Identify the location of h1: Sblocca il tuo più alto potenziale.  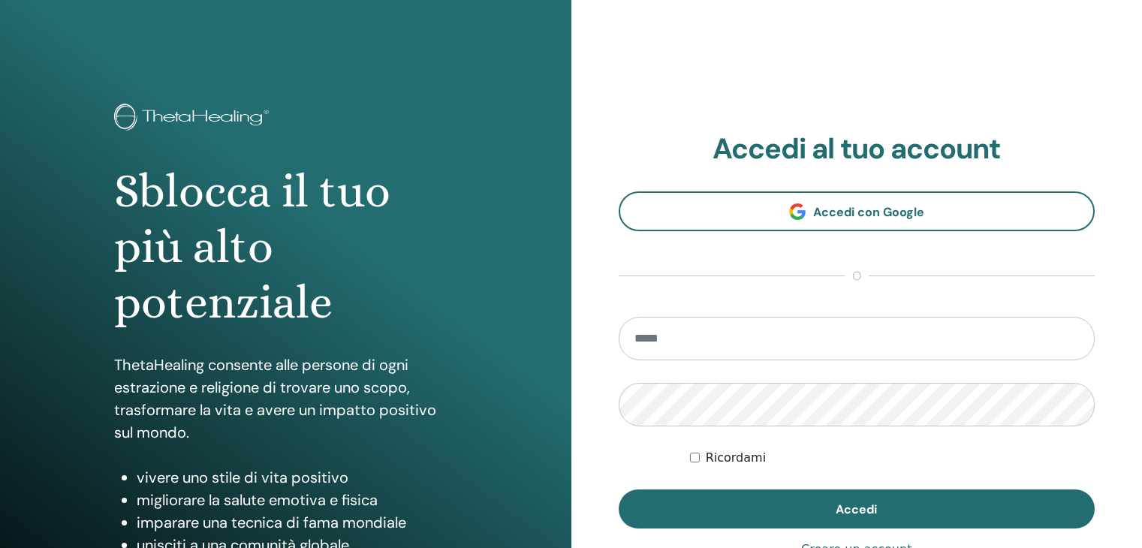
(285, 247).